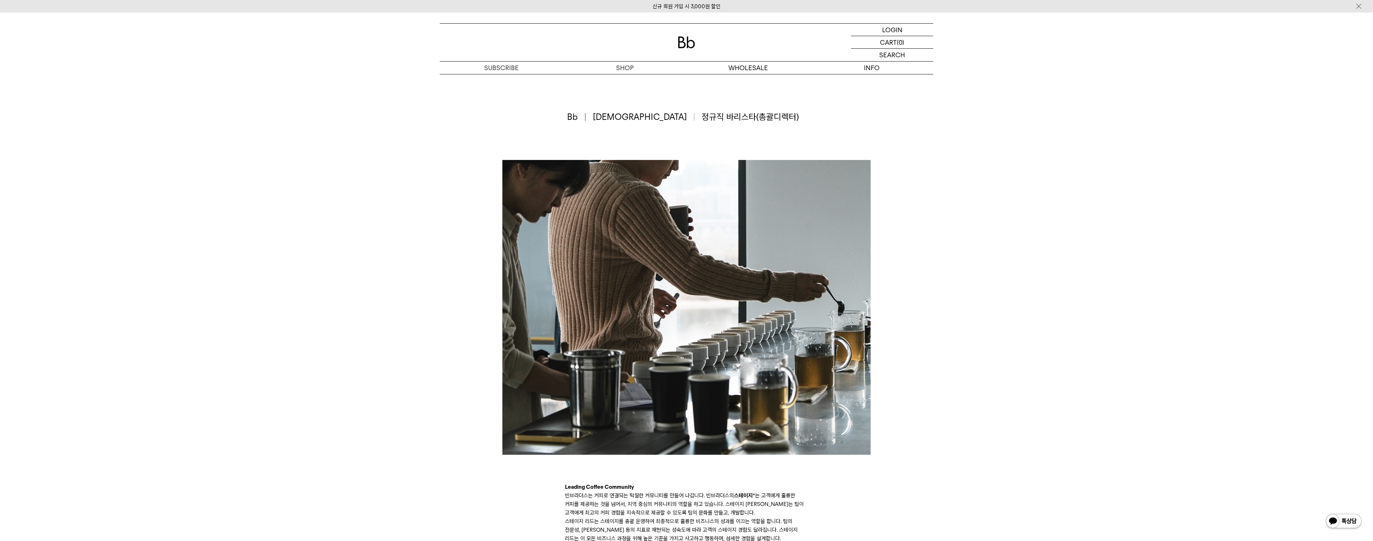 This screenshot has height=541, width=1373. What do you see at coordinates (900, 42) in the screenshot?
I see `p: (0)` at bounding box center [900, 42].